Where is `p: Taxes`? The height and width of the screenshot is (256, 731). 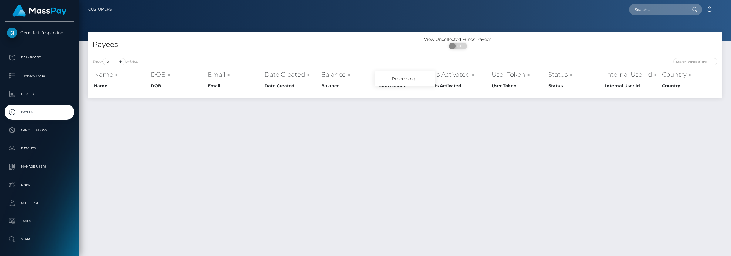
p: Taxes is located at coordinates (39, 221).